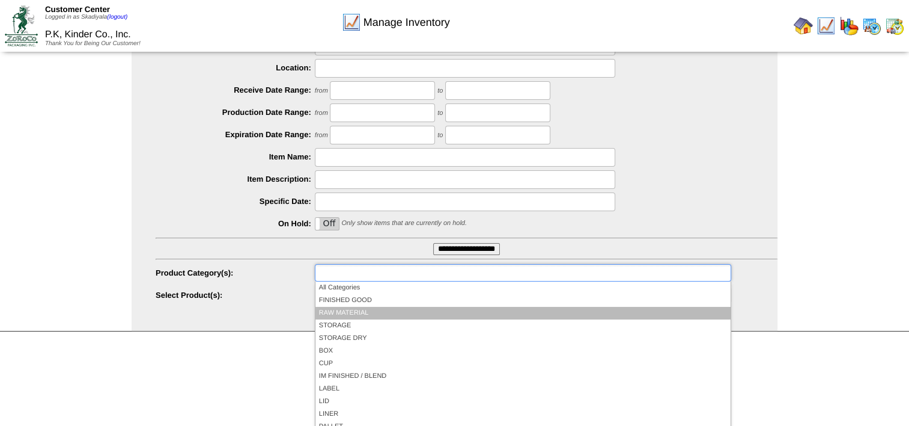 Image resolution: width=909 pixels, height=426 pixels. Describe the element at coordinates (78, 9) in the screenshot. I see `span: Customer Center` at that location.